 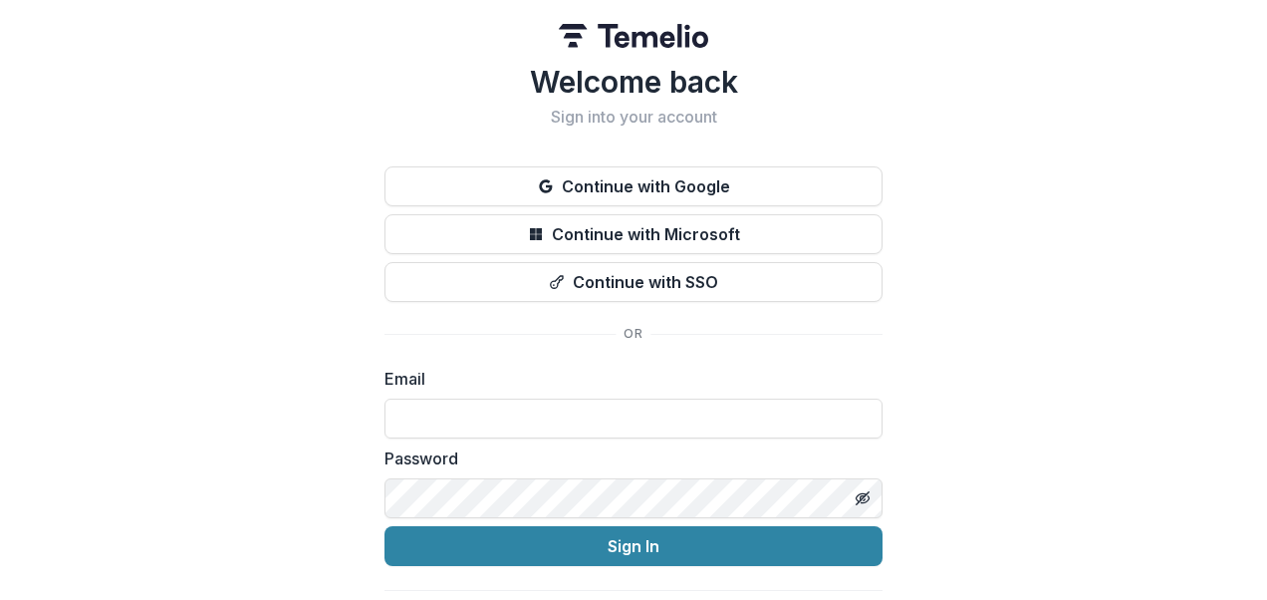 What do you see at coordinates (863, 498) in the screenshot?
I see `button: Toggle password visibility` at bounding box center [863, 498].